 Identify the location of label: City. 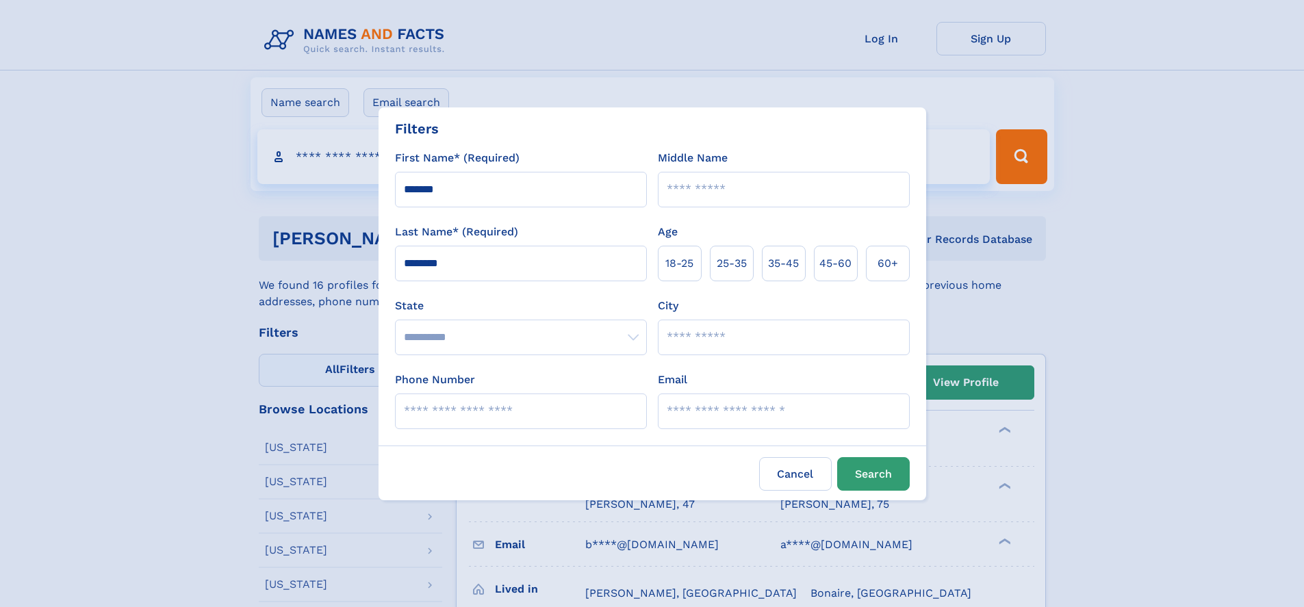
(668, 306).